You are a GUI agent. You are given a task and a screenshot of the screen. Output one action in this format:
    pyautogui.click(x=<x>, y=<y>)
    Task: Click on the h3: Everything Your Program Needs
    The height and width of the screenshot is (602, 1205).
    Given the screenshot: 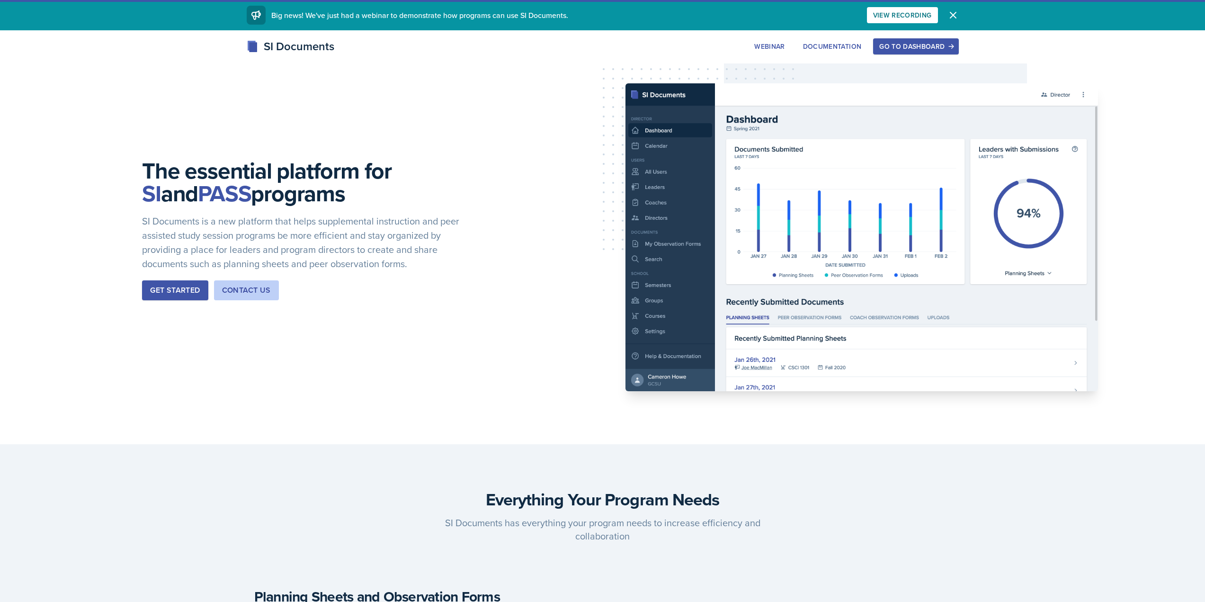 What is the action you would take?
    pyautogui.click(x=603, y=499)
    